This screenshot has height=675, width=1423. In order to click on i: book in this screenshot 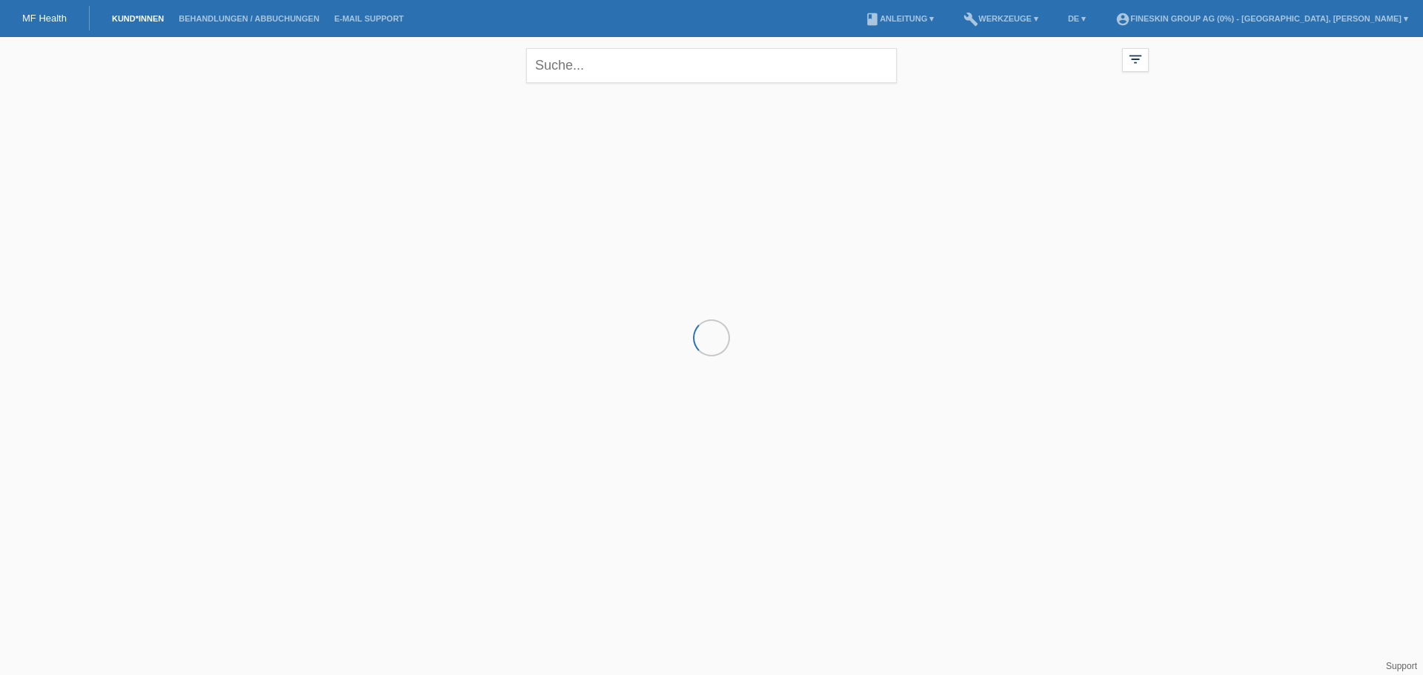, I will do `click(872, 19)`.